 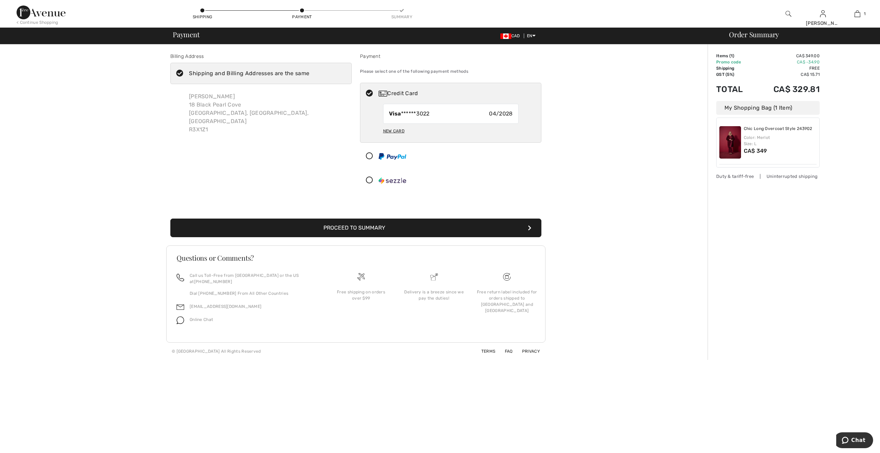 I want to click on span: EN, so click(x=531, y=36).